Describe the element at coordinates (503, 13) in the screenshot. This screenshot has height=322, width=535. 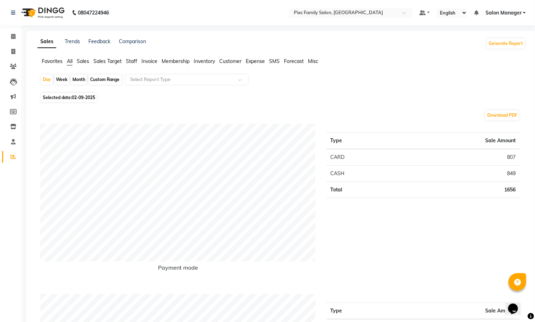
I see `span: Salon Manager` at that location.